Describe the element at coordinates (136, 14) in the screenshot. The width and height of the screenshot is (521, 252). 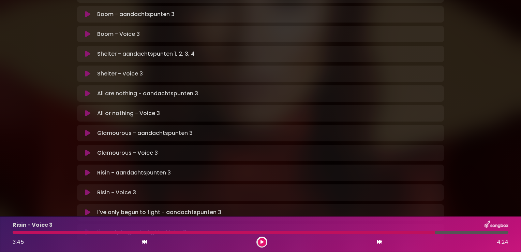
I see `p: Boom - aandachtspunten 3` at that location.